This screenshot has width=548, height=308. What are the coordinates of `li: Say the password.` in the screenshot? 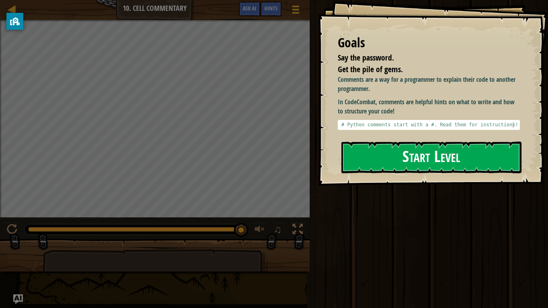 It's located at (423, 58).